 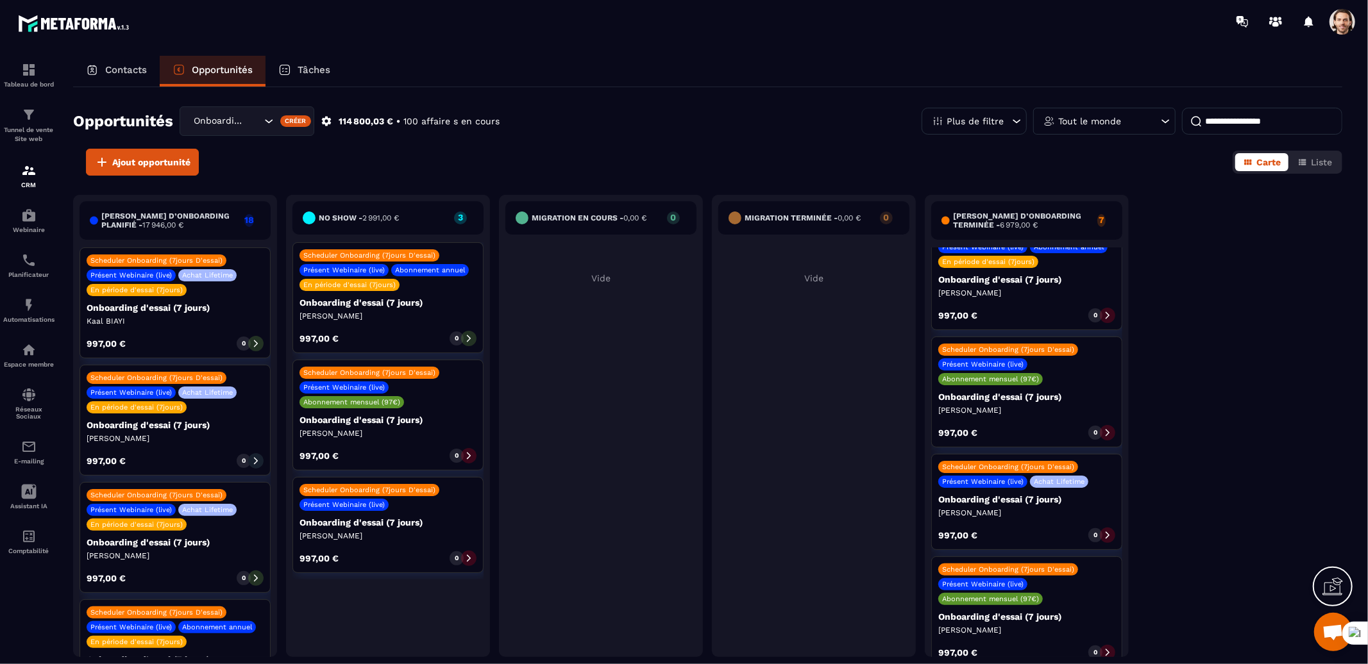 I want to click on img: automations, so click(x=29, y=305).